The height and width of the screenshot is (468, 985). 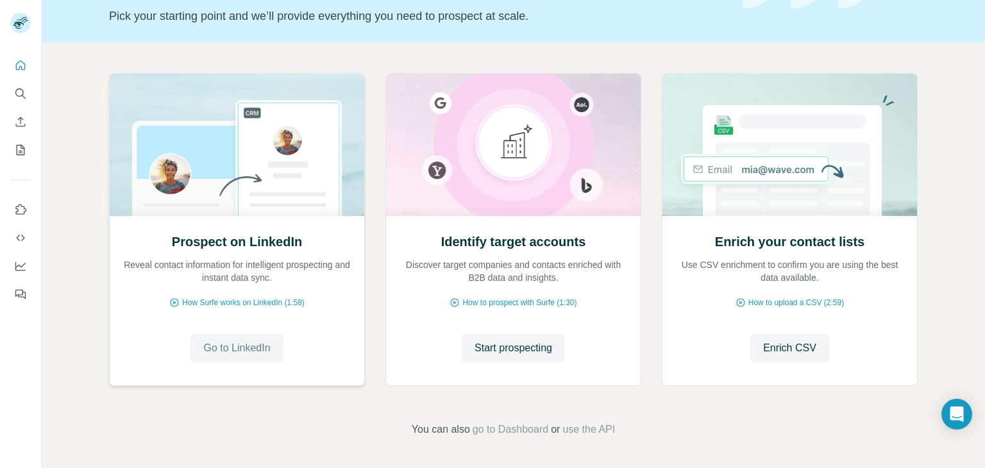 I want to click on button: go to Dashboard, so click(x=510, y=430).